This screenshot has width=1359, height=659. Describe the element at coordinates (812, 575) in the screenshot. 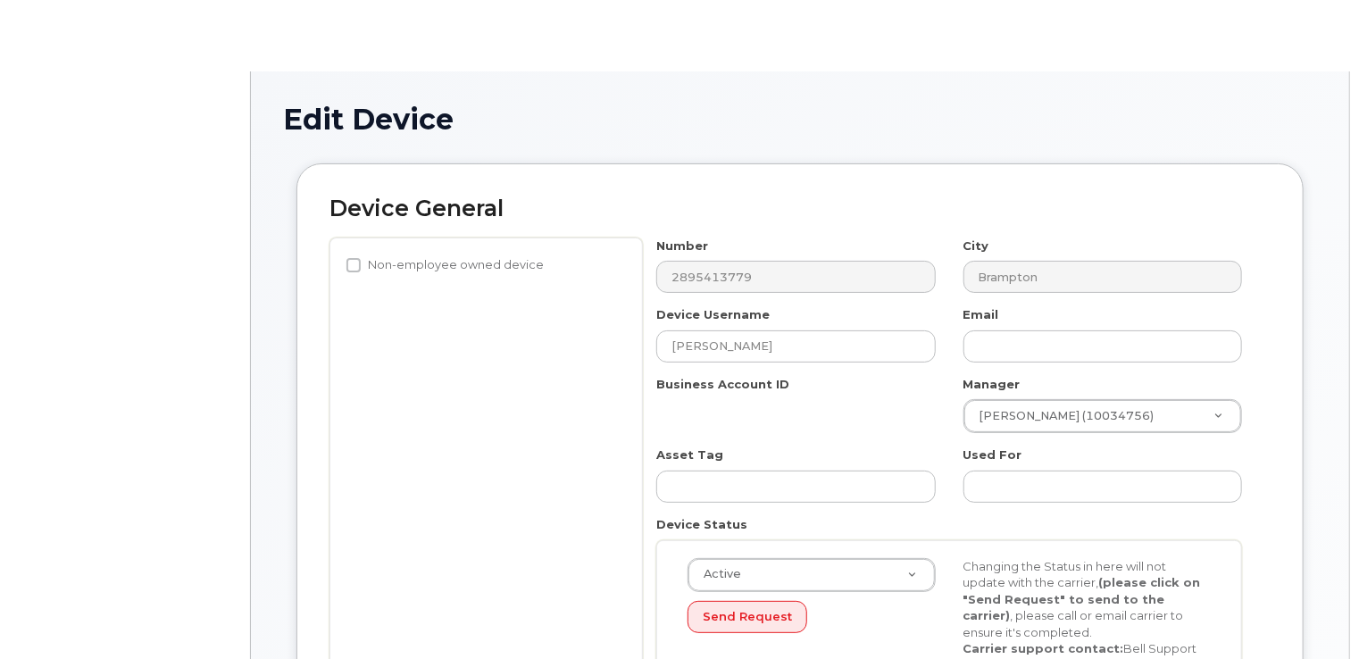

I see `a: Active` at that location.